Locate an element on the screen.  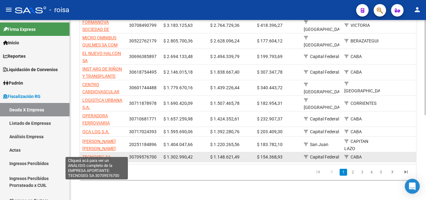
span: - roisa is located at coordinates (59, 10).